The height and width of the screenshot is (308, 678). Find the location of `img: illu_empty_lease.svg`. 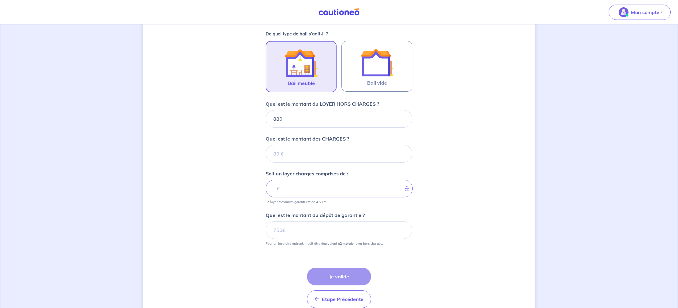

img: illu_empty_lease.svg is located at coordinates (377, 63).